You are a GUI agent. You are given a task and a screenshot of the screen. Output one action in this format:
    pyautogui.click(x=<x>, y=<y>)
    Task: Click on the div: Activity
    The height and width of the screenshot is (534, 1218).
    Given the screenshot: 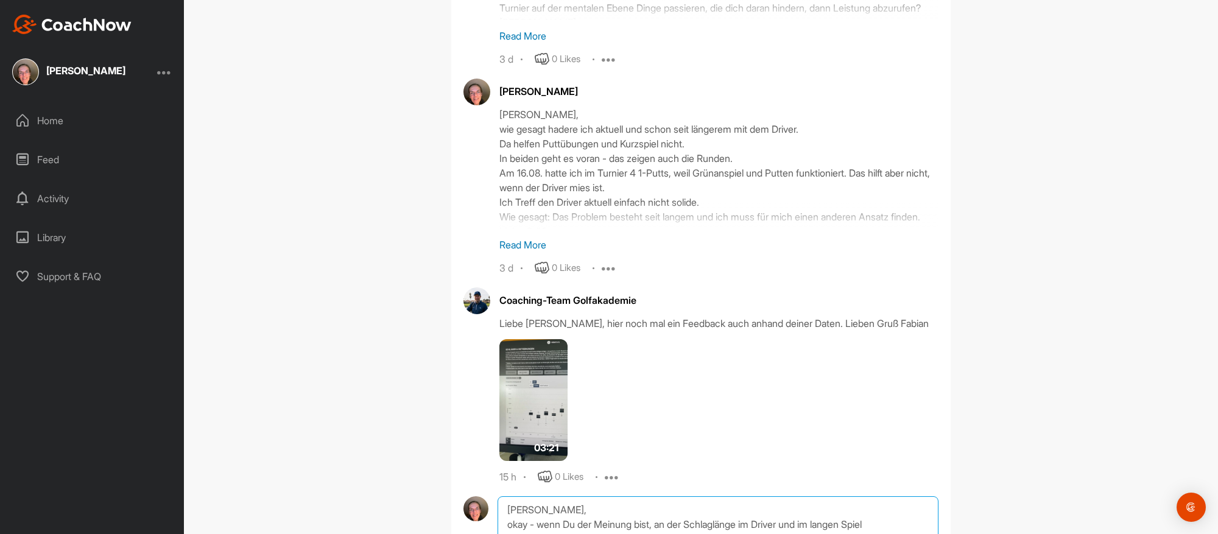 What is the action you would take?
    pyautogui.click(x=93, y=198)
    